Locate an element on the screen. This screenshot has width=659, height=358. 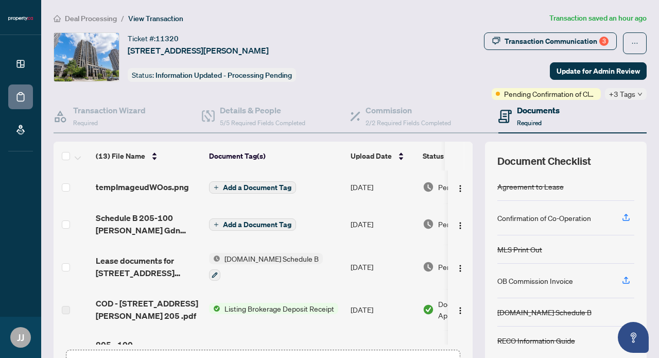
h4: Commission is located at coordinates (408, 110).